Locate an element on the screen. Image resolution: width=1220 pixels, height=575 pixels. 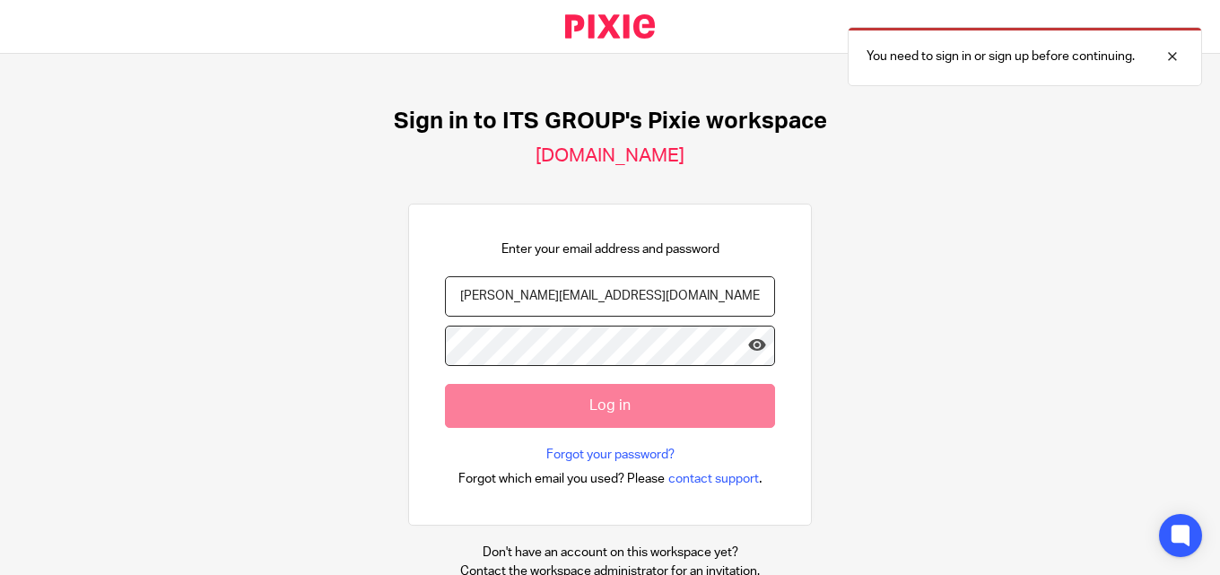
input: name@example.com is located at coordinates (610, 296).